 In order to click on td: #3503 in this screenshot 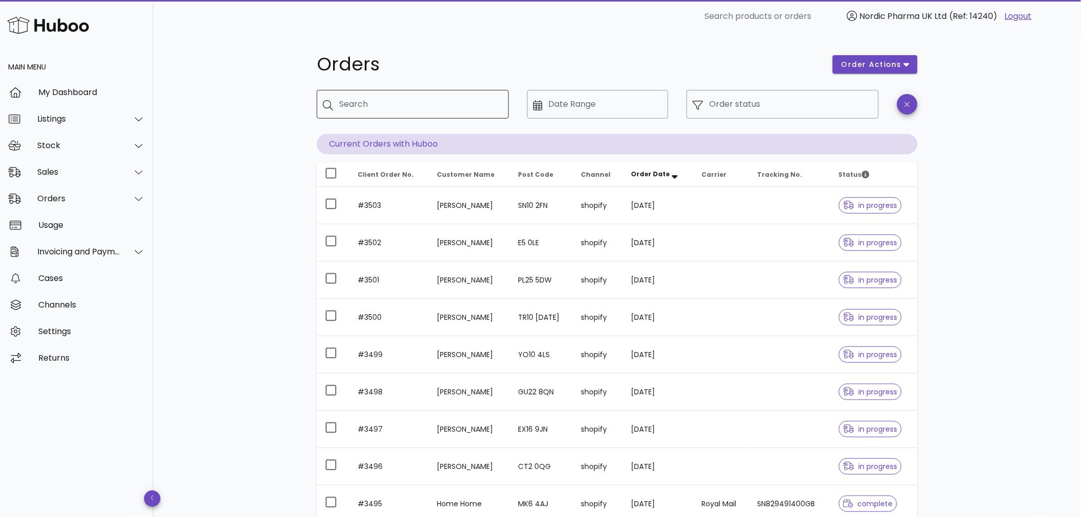, I will do `click(389, 205)`.